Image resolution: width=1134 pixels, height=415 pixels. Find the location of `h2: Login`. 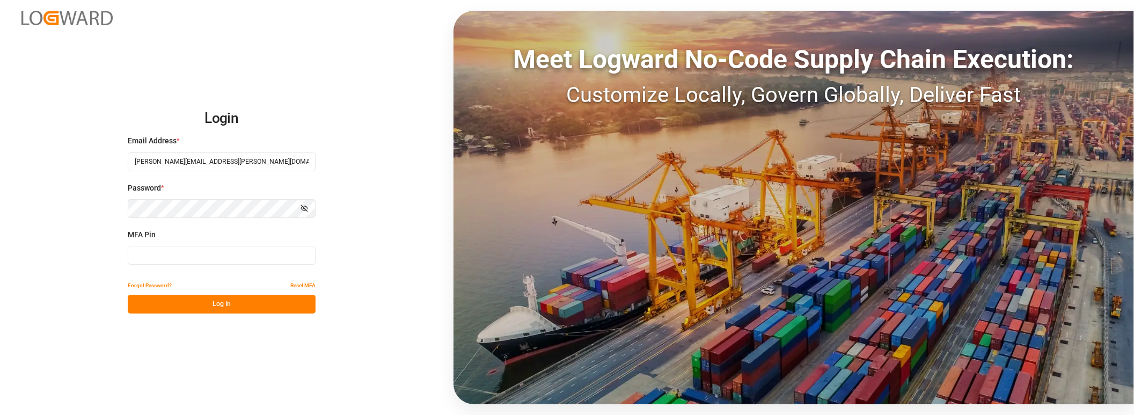

h2: Login is located at coordinates (222, 119).